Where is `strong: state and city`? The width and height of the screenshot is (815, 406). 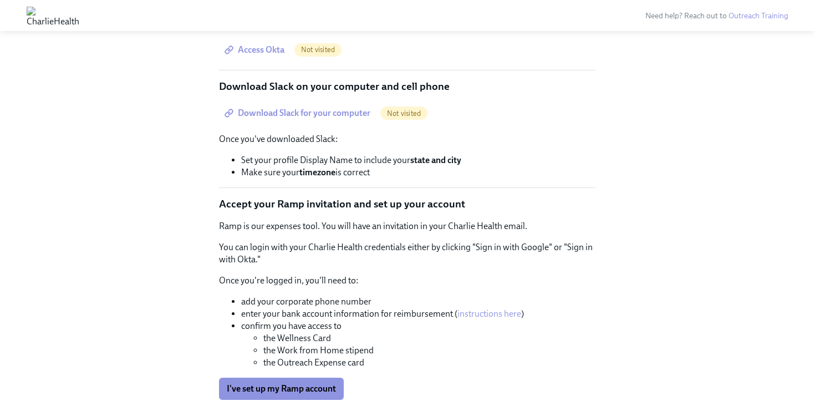 strong: state and city is located at coordinates (436, 160).